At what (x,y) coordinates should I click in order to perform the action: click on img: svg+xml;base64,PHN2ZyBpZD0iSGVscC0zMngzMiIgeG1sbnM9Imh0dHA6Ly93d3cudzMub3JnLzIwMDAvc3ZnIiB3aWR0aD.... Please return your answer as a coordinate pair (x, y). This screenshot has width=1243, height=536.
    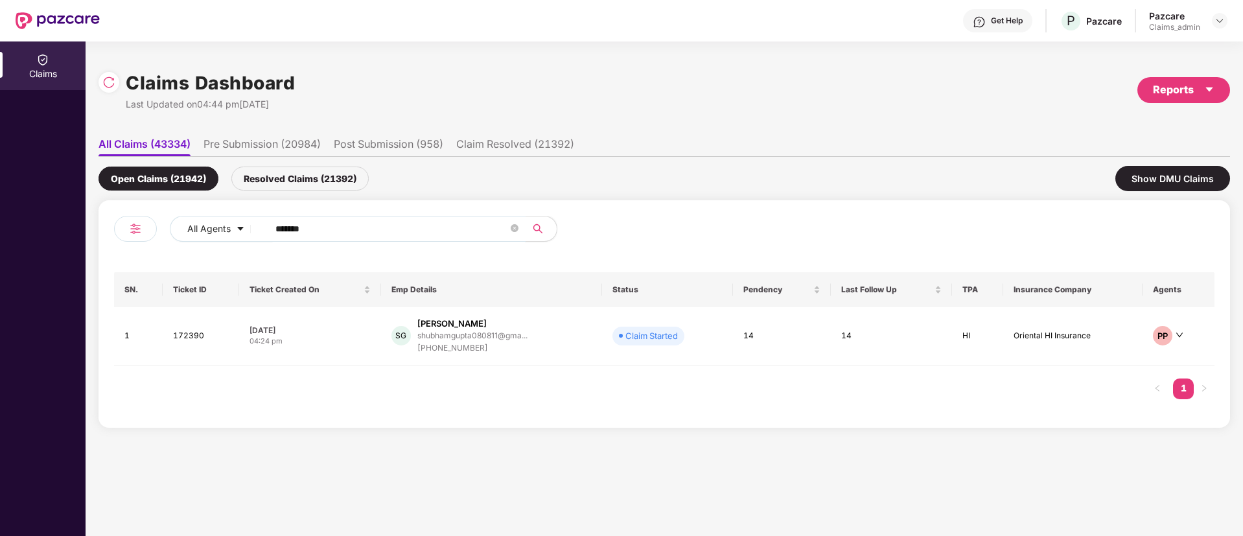
    Looking at the image, I should click on (979, 22).